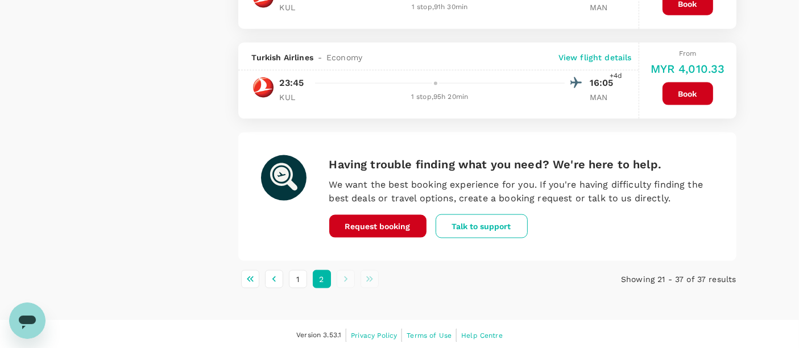 This screenshot has height=348, width=799. Describe the element at coordinates (374, 336) in the screenshot. I see `span: Privacy Policy` at that location.